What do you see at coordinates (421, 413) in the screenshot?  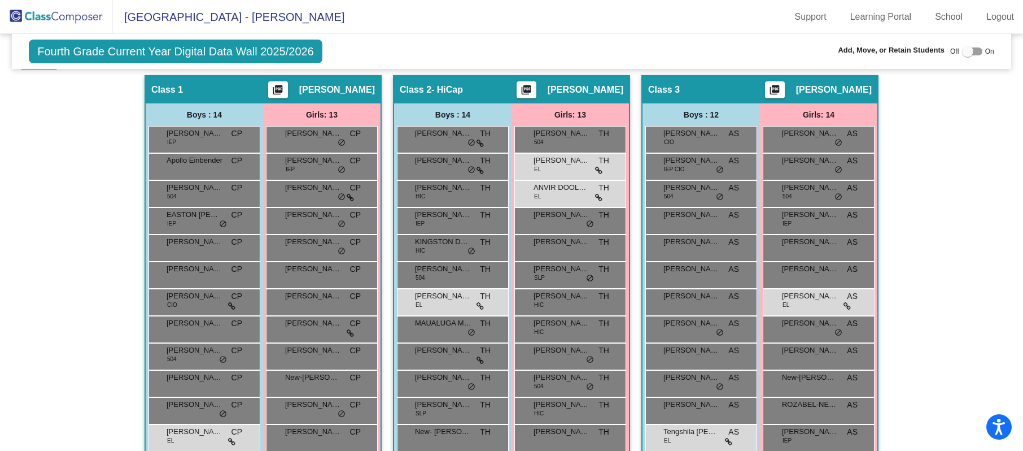 I see `span: SLP` at bounding box center [421, 413].